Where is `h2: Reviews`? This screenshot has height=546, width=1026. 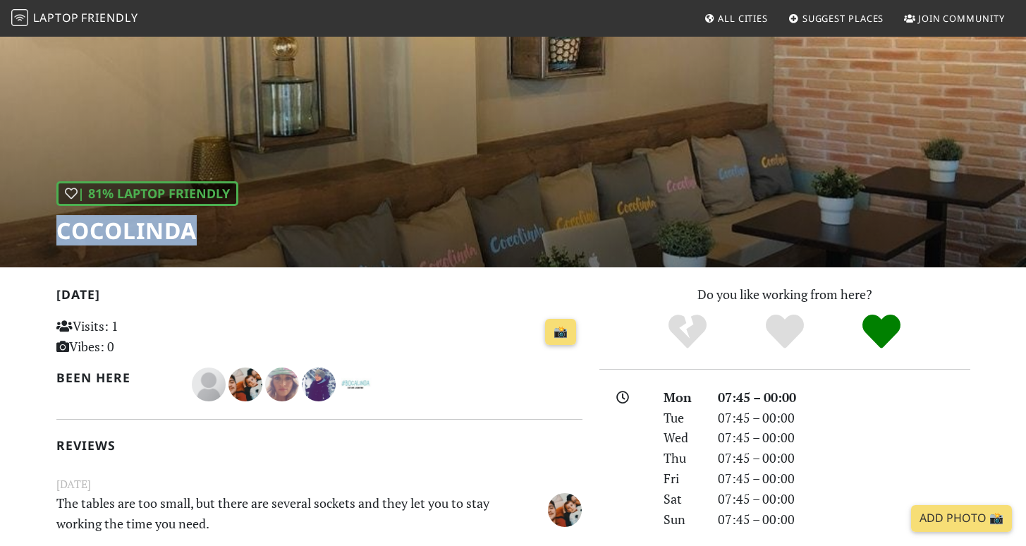
h2: Reviews is located at coordinates (320, 445).